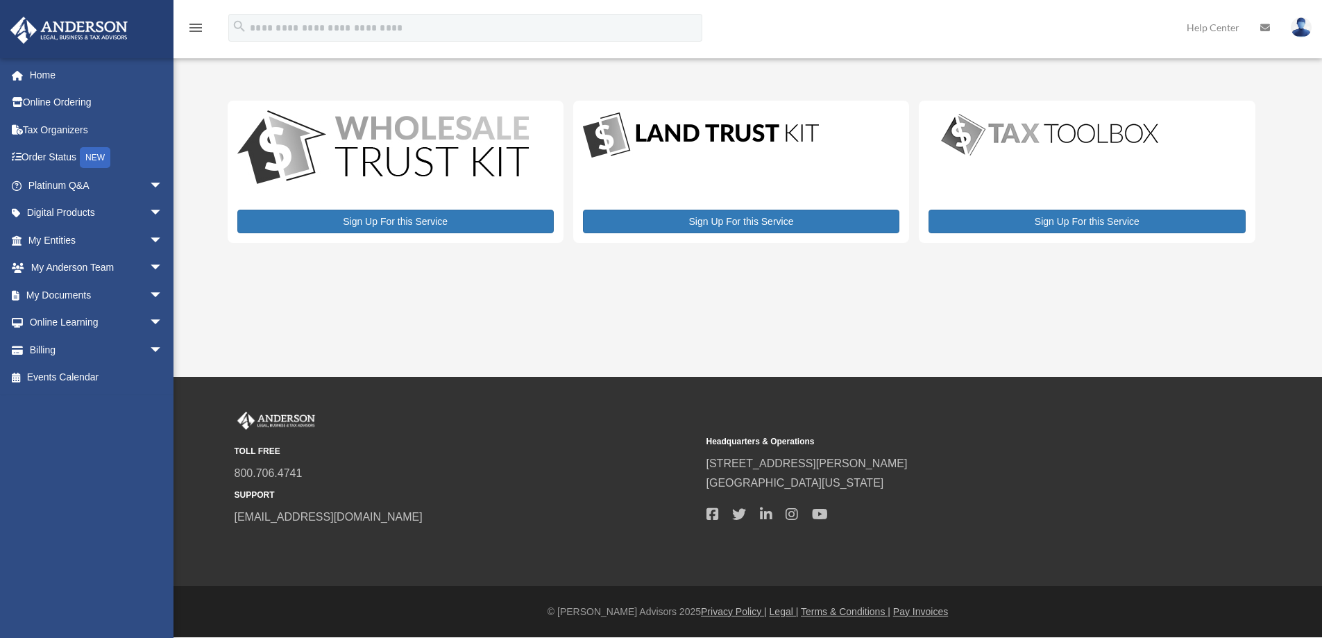 The width and height of the screenshot is (1322, 638). What do you see at coordinates (784, 612) in the screenshot?
I see `a: Legal |` at bounding box center [784, 612].